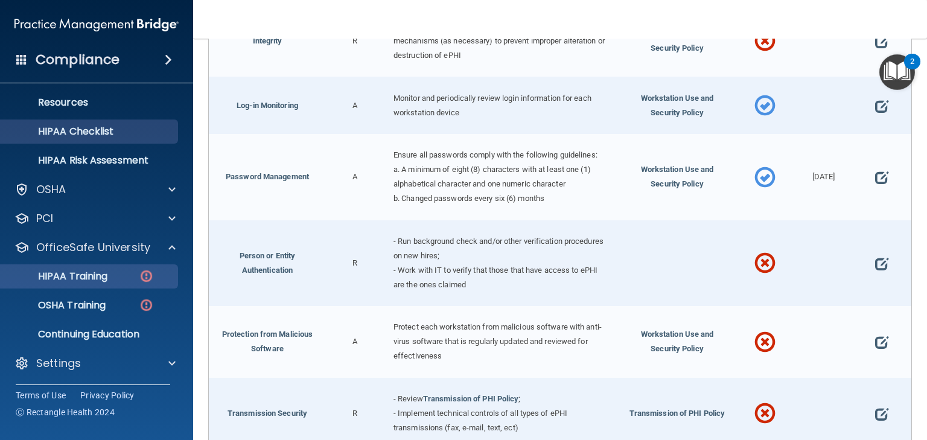 The height and width of the screenshot is (440, 927). What do you see at coordinates (95, 247) in the screenshot?
I see `a: OfficeSafe University` at bounding box center [95, 247].